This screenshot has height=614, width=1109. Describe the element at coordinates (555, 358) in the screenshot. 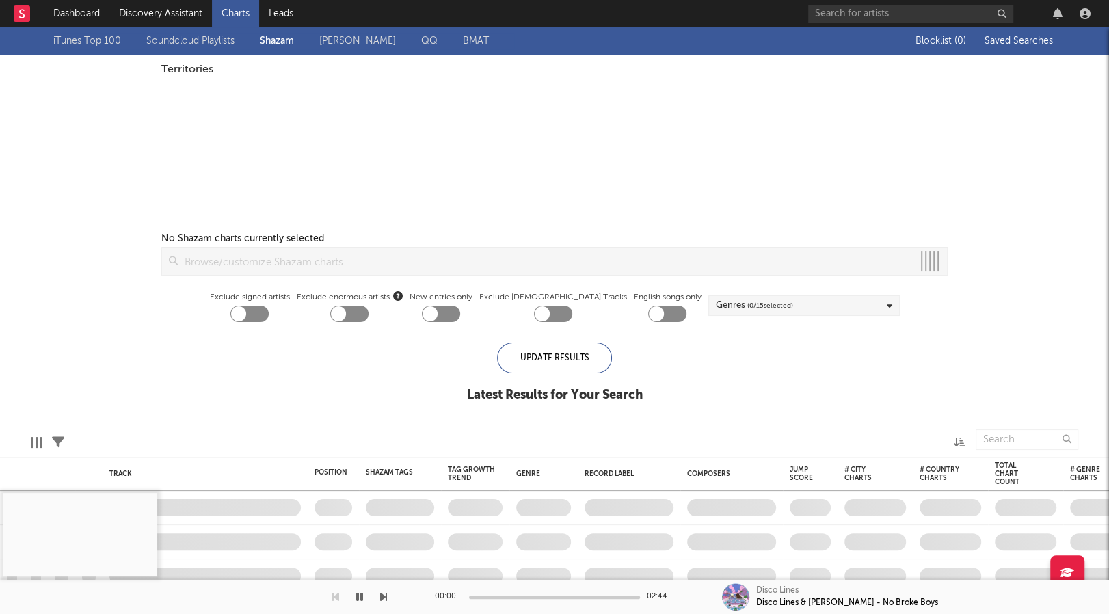

I see `div: Update Results` at that location.